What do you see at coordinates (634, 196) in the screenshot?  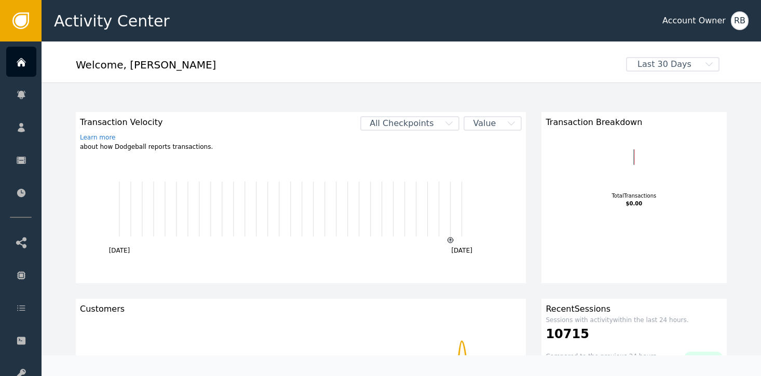 I see `tspan: Total Transactions` at bounding box center [634, 196].